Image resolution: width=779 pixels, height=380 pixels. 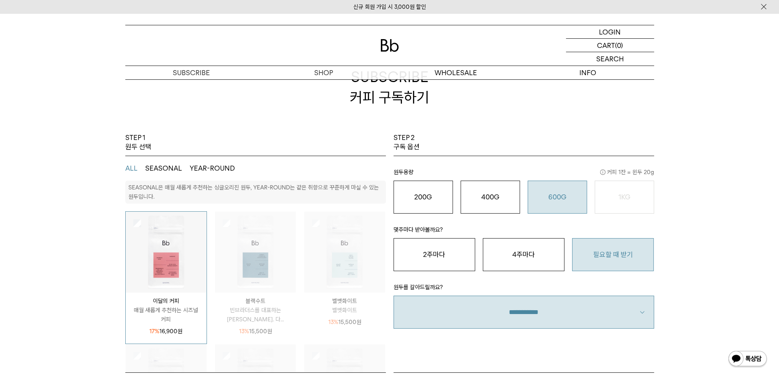 What do you see at coordinates (606, 45) in the screenshot?
I see `p: CART` at bounding box center [606, 45].